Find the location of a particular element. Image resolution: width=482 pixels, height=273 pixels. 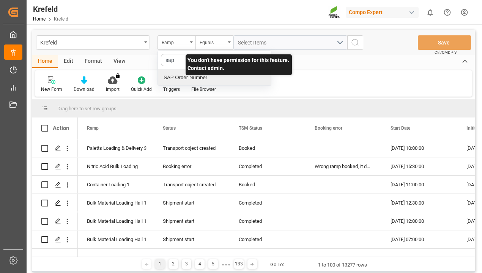

div: Ramp is located at coordinates (175, 41).